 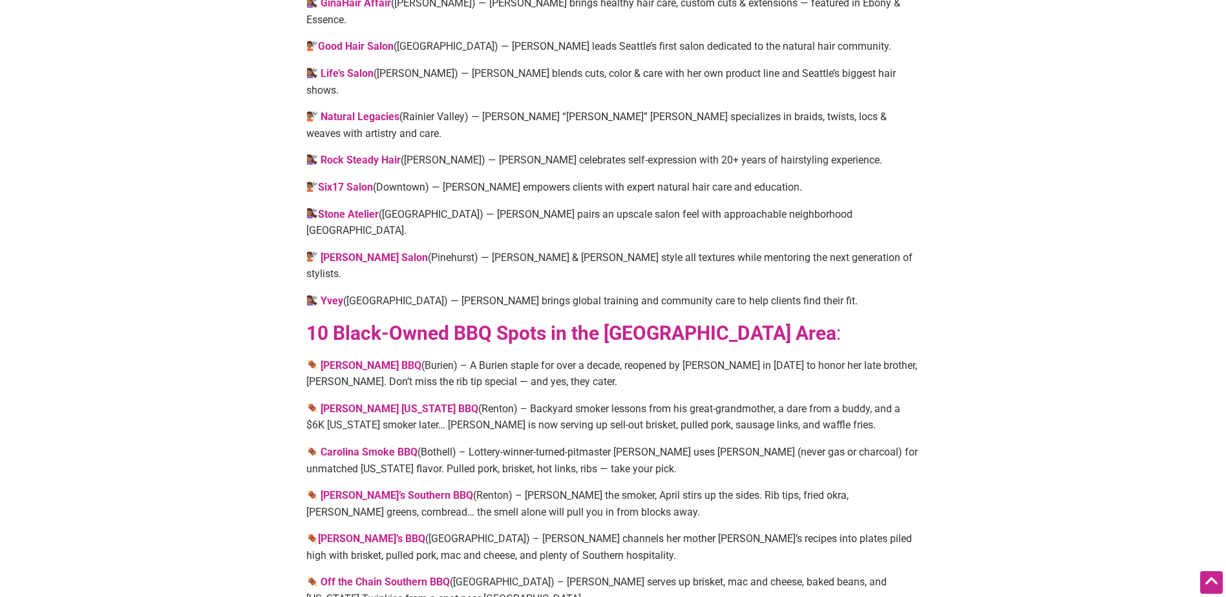 What do you see at coordinates (613, 417) in the screenshot?
I see `p: (Renton) – Backyard smoker lessons from his great-grandmother, a dare from a buddy, and a $6K [US...` at bounding box center [613, 417].